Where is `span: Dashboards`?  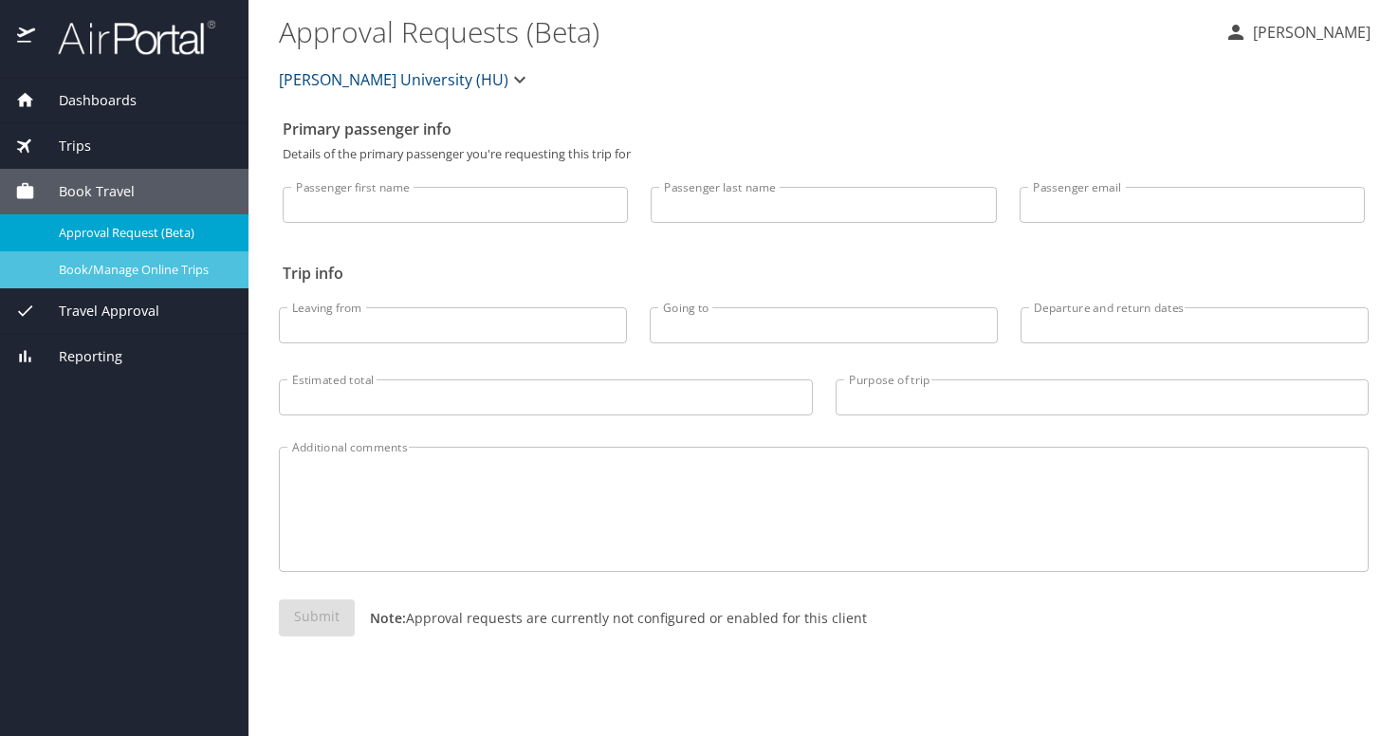 span: Dashboards is located at coordinates (85, 101).